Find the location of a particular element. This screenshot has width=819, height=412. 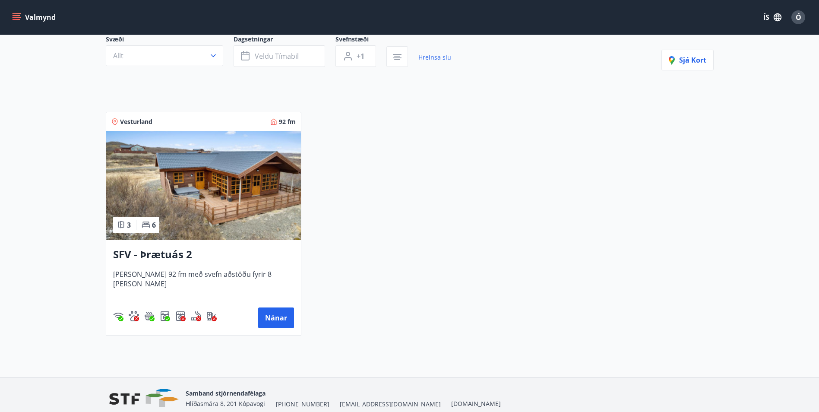

span: Svefnstæði is located at coordinates (361, 40).